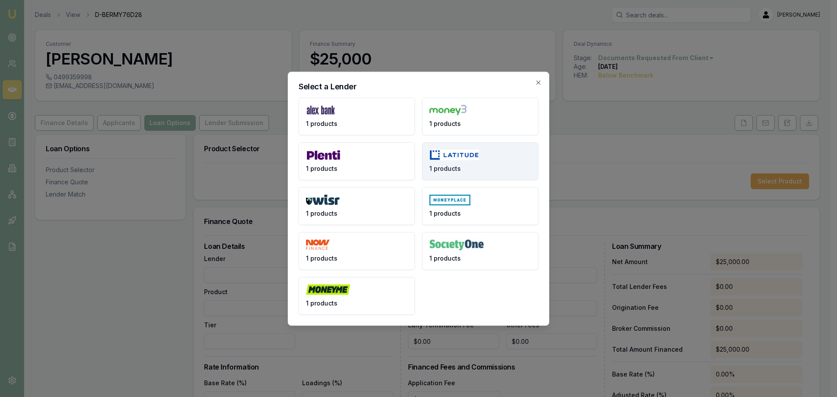 Image resolution: width=837 pixels, height=397 pixels. Describe the element at coordinates (318, 245) in the screenshot. I see `img: NOW Finance` at that location.